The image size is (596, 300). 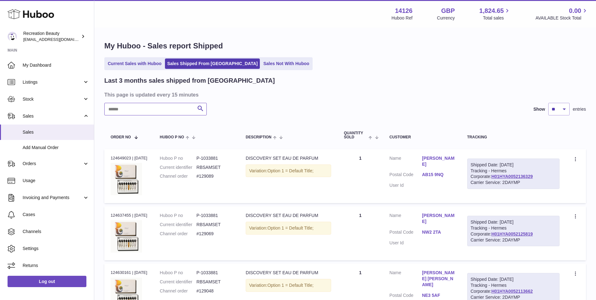 I want to click on span: 1,824.65, so click(x=492, y=11).